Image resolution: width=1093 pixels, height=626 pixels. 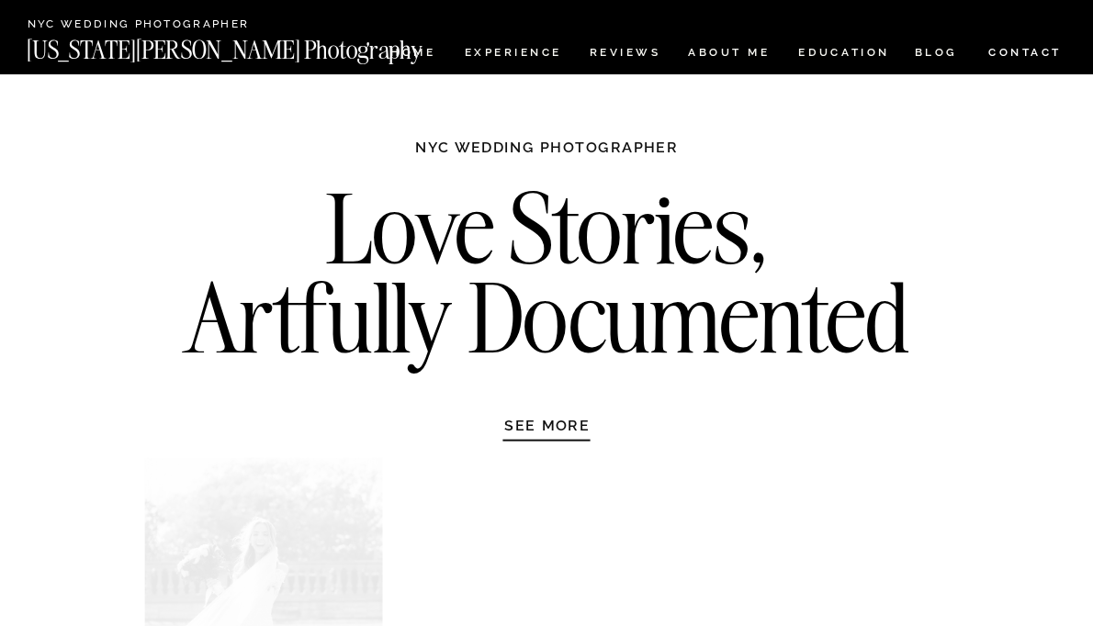 What do you see at coordinates (512, 54) in the screenshot?
I see `a: Experience` at bounding box center [512, 54].